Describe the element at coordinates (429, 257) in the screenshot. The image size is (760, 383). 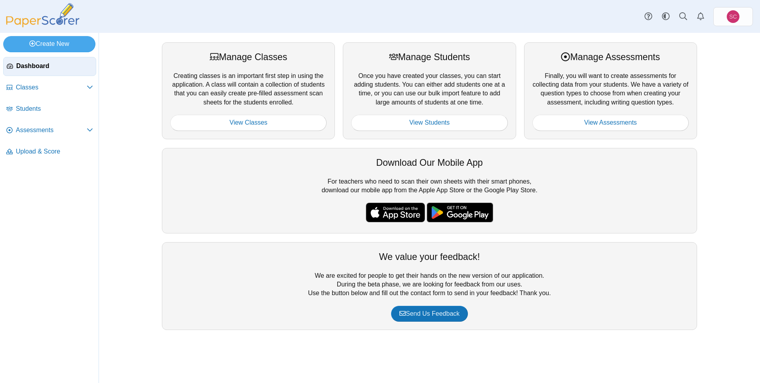
I see `div: We value your feedback!` at that location.